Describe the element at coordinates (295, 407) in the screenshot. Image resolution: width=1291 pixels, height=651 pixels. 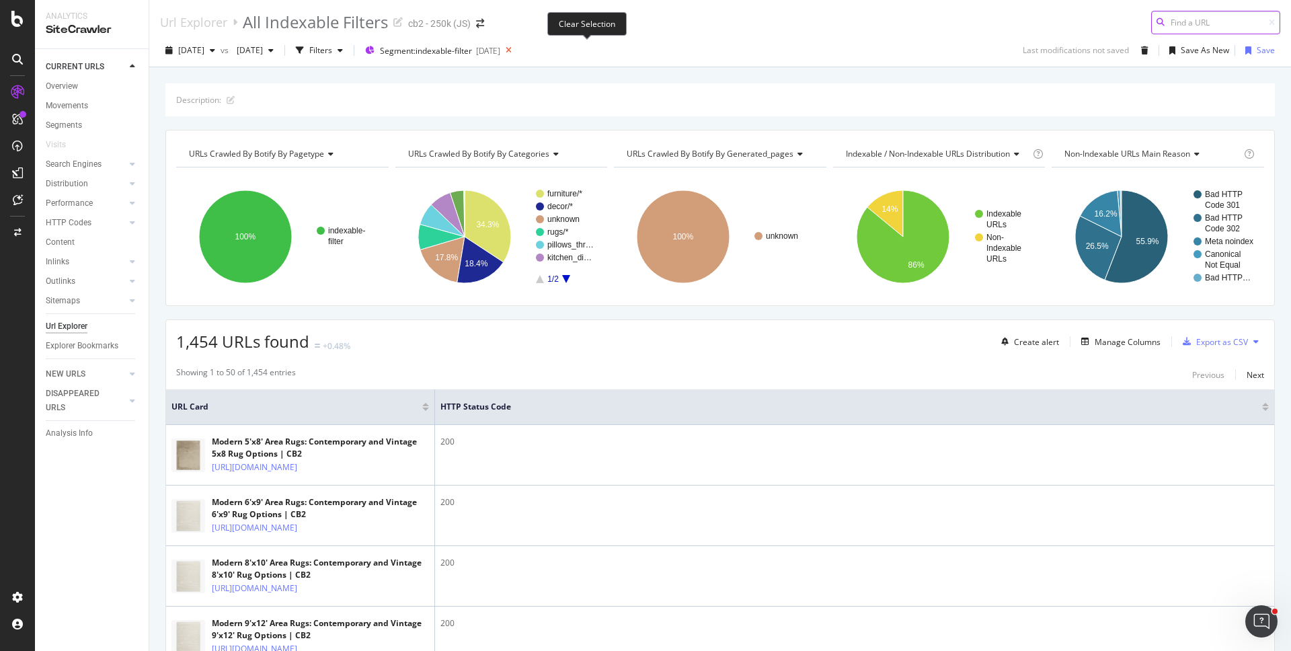
I see `span: URL Card` at that location.